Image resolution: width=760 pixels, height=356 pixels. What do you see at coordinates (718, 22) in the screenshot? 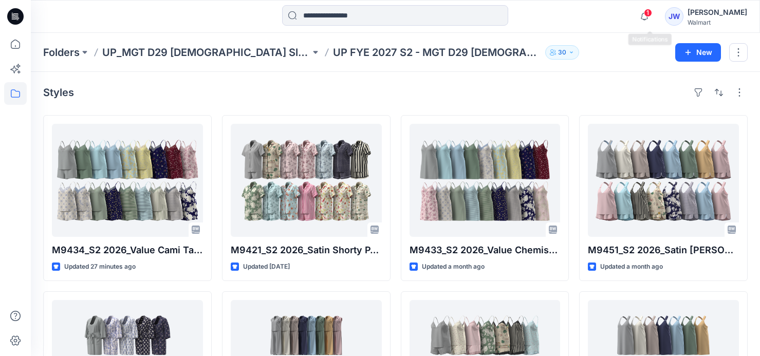
I see `div: Walmart` at bounding box center [718, 22].